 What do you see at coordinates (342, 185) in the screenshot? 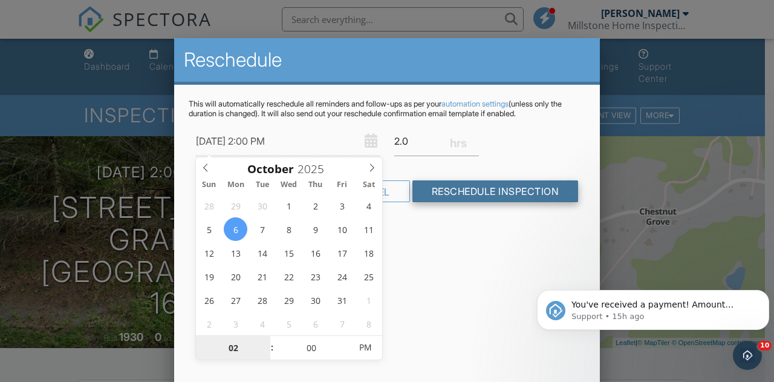
I see `span: Fri` at bounding box center [342, 185].